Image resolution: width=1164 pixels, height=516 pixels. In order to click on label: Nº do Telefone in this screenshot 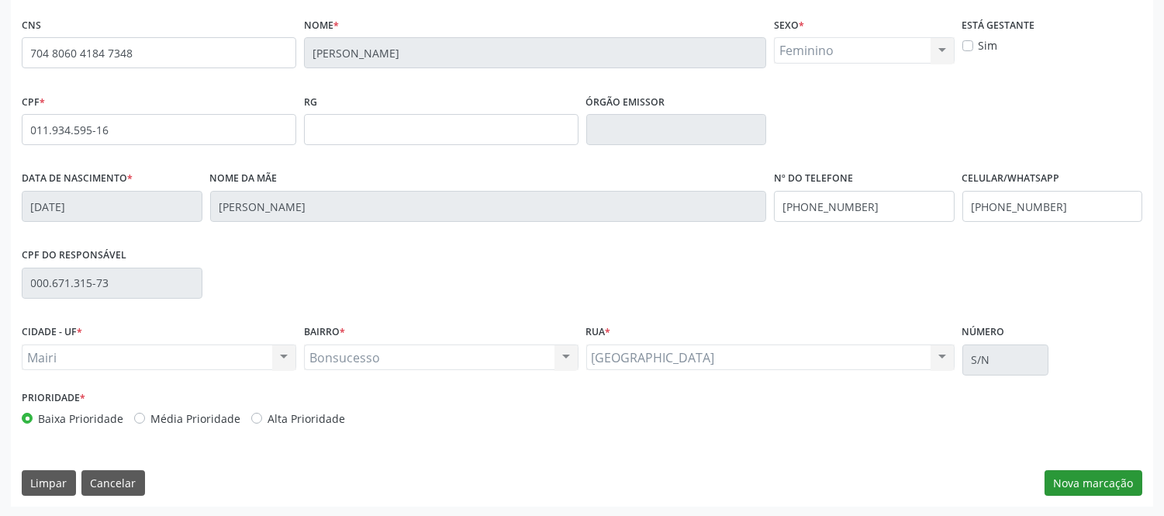, I will do `click(813, 178)`.